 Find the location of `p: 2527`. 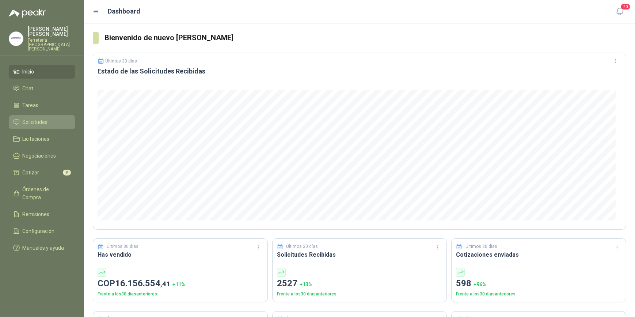

p: 2527 is located at coordinates (359, 283).